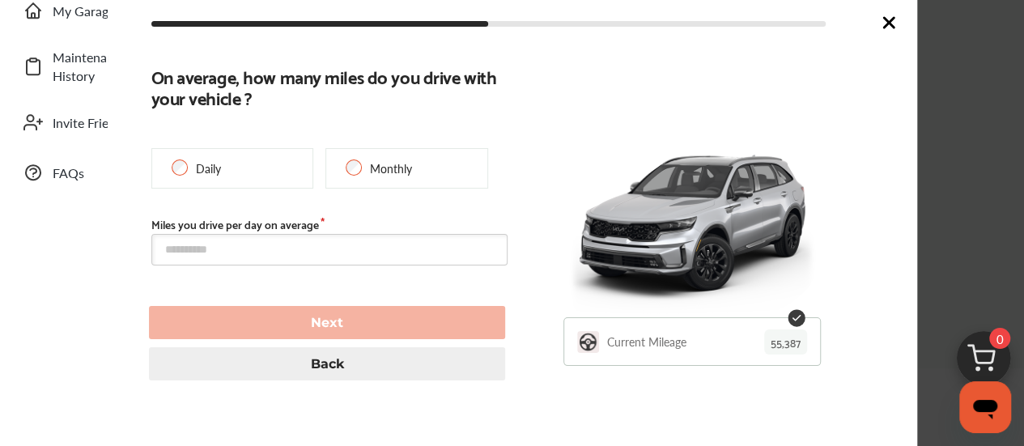  Describe the element at coordinates (327, 364) in the screenshot. I see `button: Back` at that location.